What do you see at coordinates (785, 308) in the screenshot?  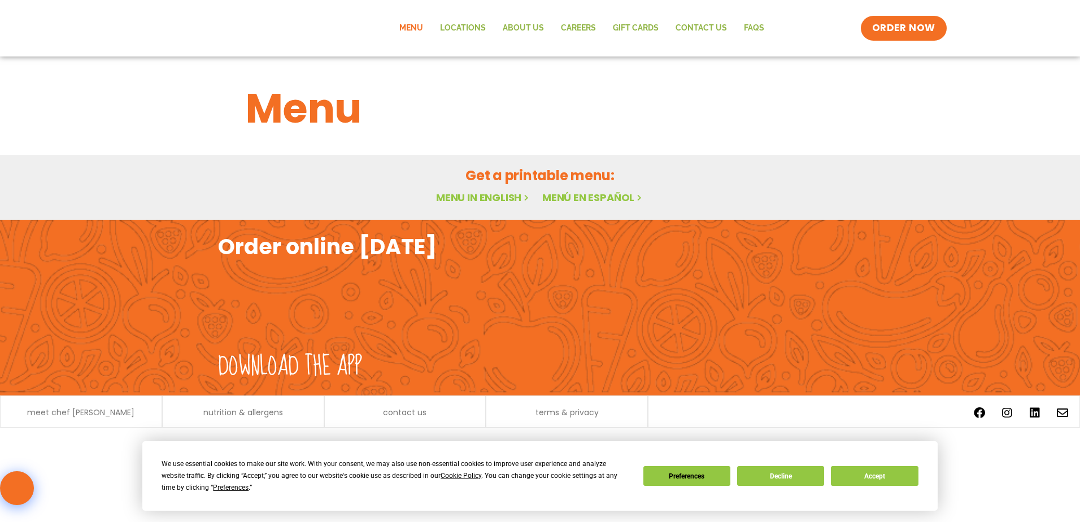 I see `img: google_play` at bounding box center [785, 308].